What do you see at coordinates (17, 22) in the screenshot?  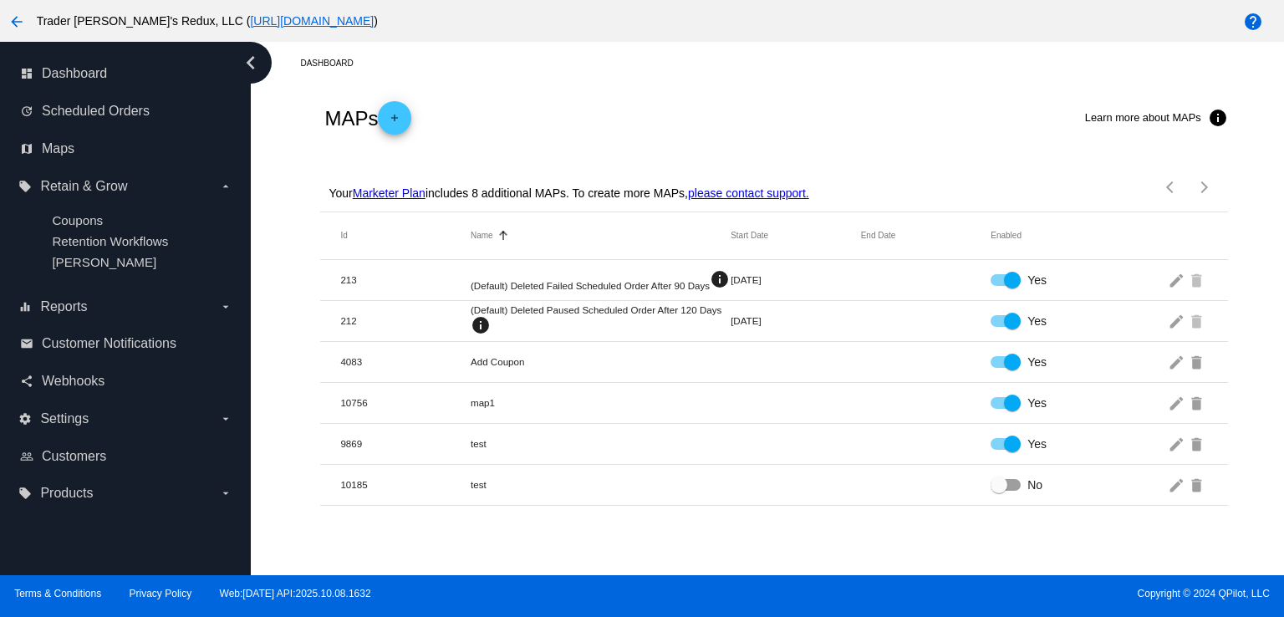 I see `mat-icon: arrow_back` at bounding box center [17, 22].